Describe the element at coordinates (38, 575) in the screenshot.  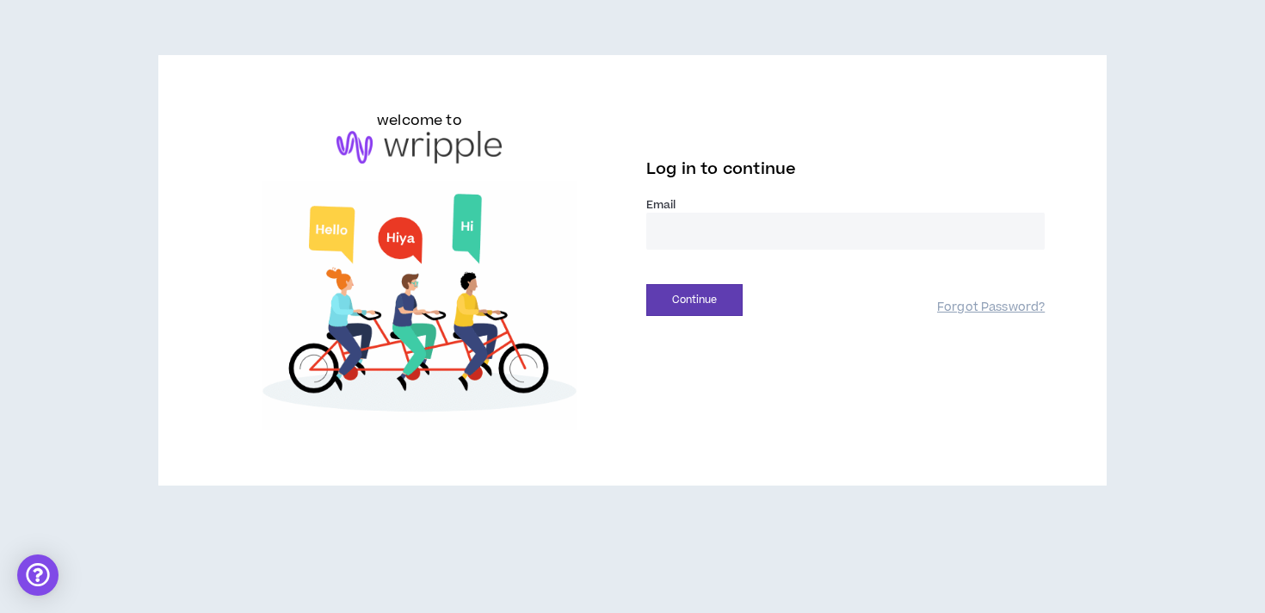
I see `div: Open Intercom Messenger` at that location.